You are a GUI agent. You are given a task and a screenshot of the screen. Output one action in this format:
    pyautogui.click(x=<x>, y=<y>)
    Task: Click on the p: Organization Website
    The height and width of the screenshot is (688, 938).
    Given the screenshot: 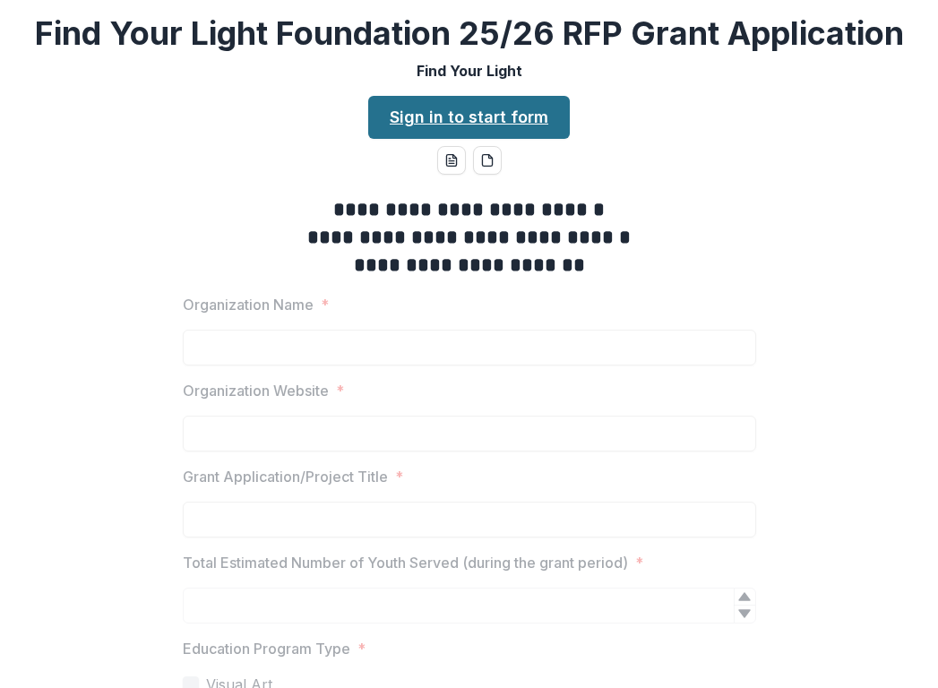 What is the action you would take?
    pyautogui.click(x=255, y=391)
    